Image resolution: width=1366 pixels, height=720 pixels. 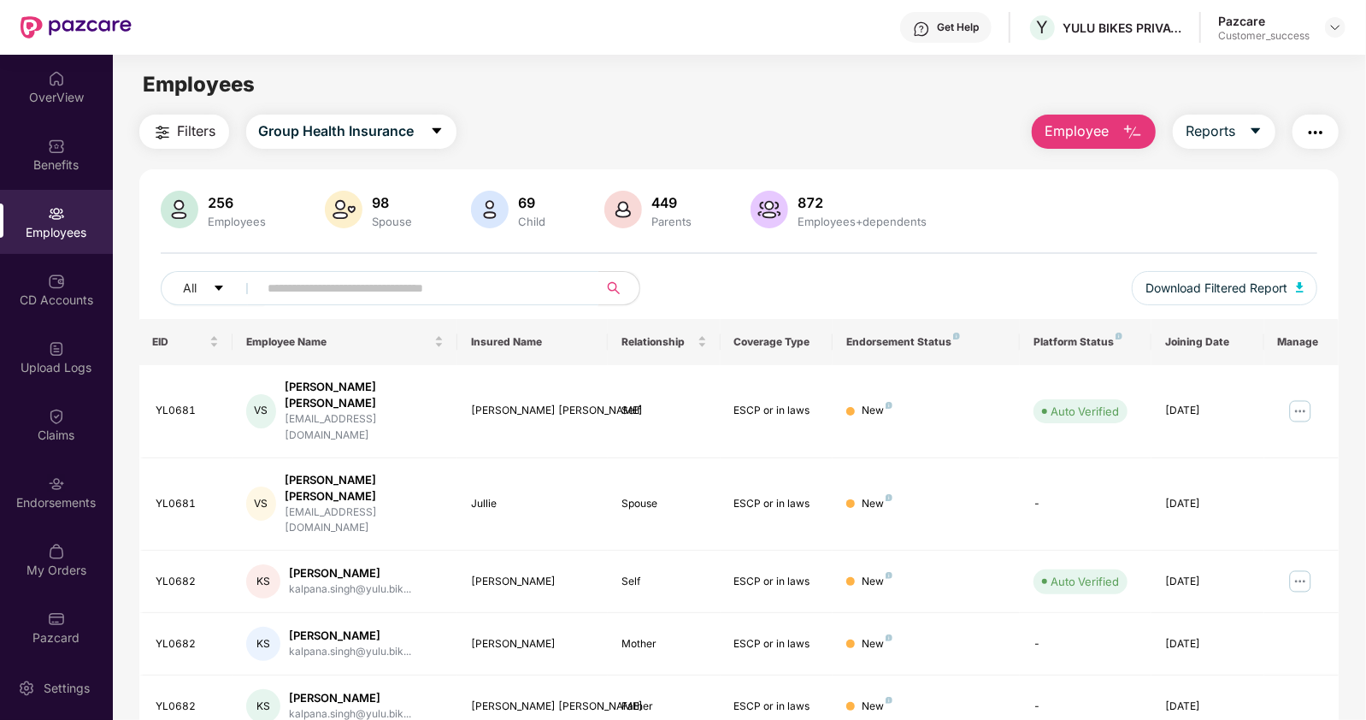 I want to click on img: svg+xml;base64,PHN2ZyBpZD0iTXlfT3JkZXJzIiBkYXRhLW5hbWU9Ik15IE9yZGVycyIgeG1sbnM9Imh0dHA6Ly93d3cudz..., so click(x=56, y=552).